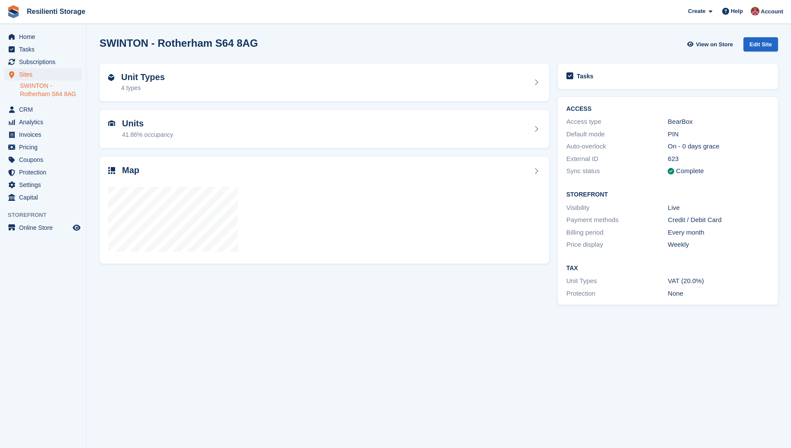 This screenshot has width=791, height=448. Describe the element at coordinates (718, 122) in the screenshot. I see `div: BearBox` at that location.